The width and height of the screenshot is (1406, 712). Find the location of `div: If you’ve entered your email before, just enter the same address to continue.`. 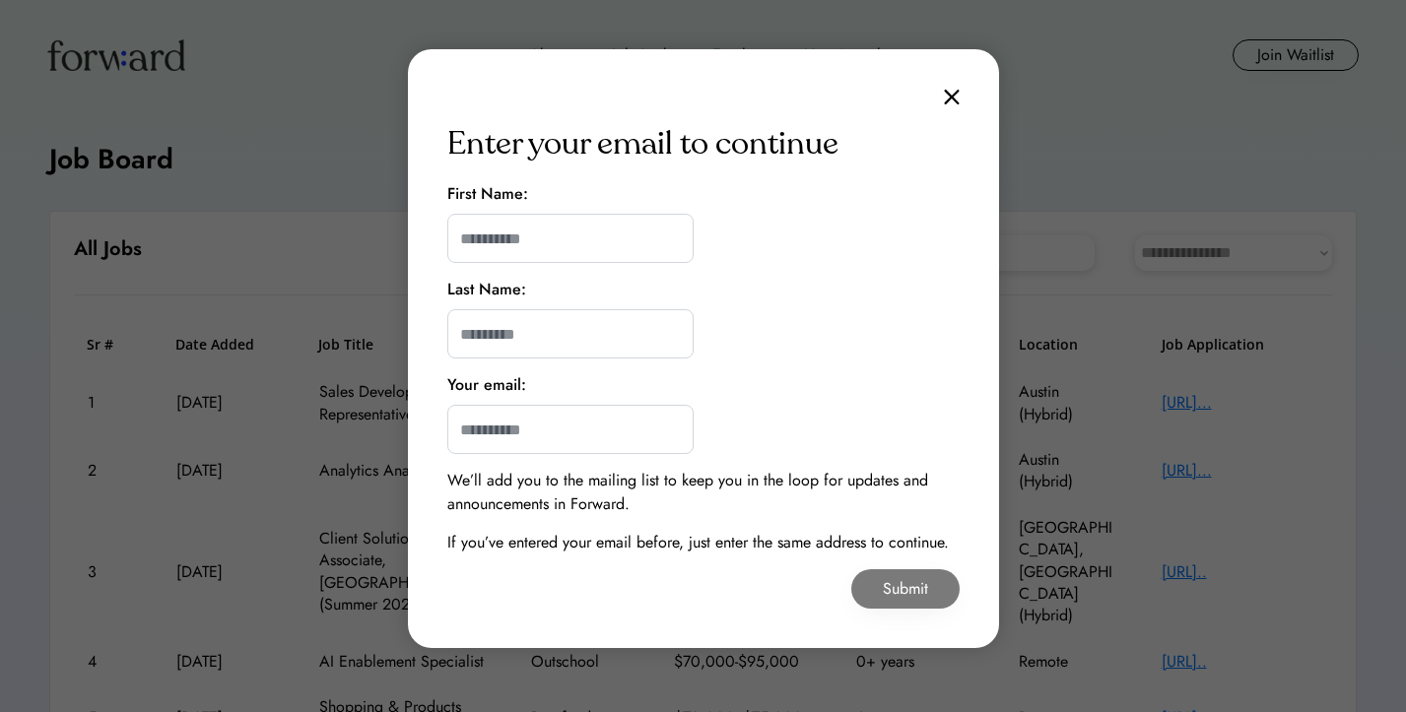

div: If you’ve entered your email before, just enter the same address to continue. is located at coordinates (698, 543).